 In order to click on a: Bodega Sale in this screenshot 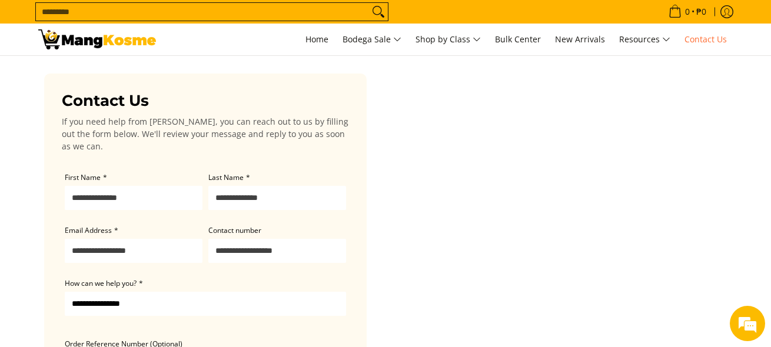, I will do `click(372, 39)`.